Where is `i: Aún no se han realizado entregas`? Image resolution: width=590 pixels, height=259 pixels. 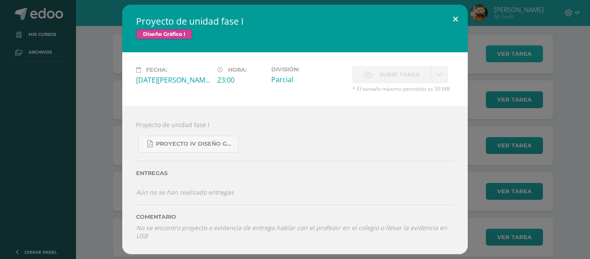 i: Aún no se han realizado entregas is located at coordinates (185, 192).